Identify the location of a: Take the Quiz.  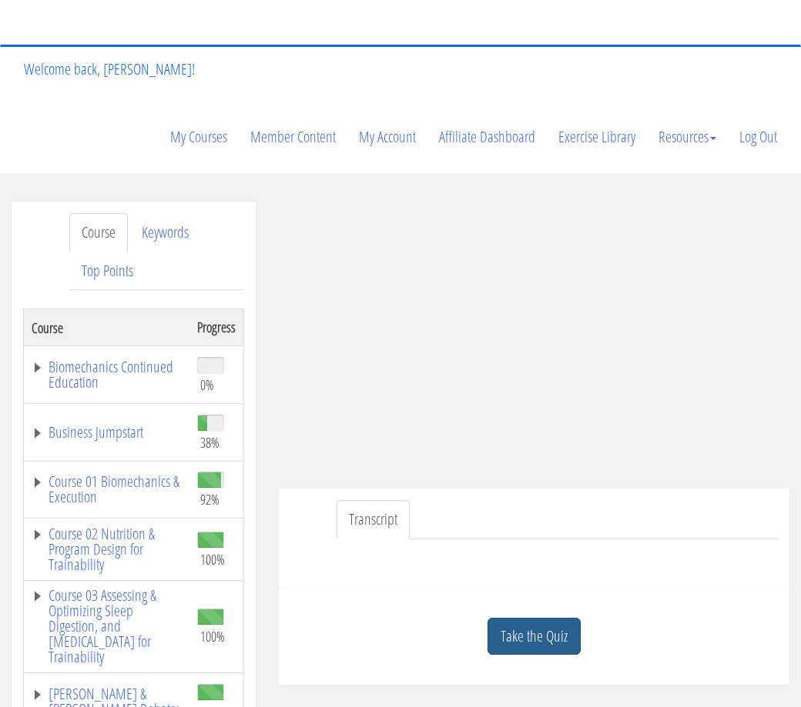
(533, 637).